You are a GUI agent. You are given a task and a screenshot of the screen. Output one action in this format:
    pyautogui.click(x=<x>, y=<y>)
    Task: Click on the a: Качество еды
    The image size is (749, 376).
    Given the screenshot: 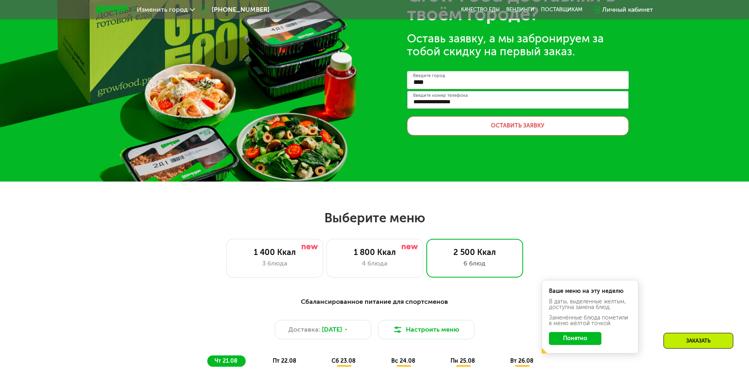 What is the action you would take?
    pyautogui.click(x=481, y=10)
    